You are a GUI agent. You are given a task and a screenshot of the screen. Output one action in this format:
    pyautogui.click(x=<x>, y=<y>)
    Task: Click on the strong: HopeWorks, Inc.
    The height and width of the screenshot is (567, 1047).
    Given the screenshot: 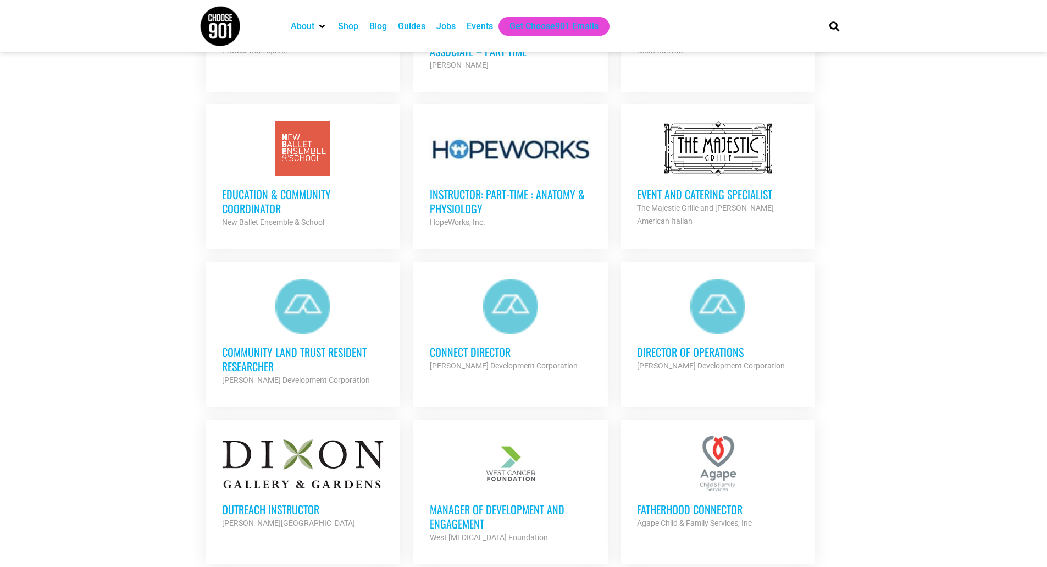 What is the action you would take?
    pyautogui.click(x=457, y=222)
    